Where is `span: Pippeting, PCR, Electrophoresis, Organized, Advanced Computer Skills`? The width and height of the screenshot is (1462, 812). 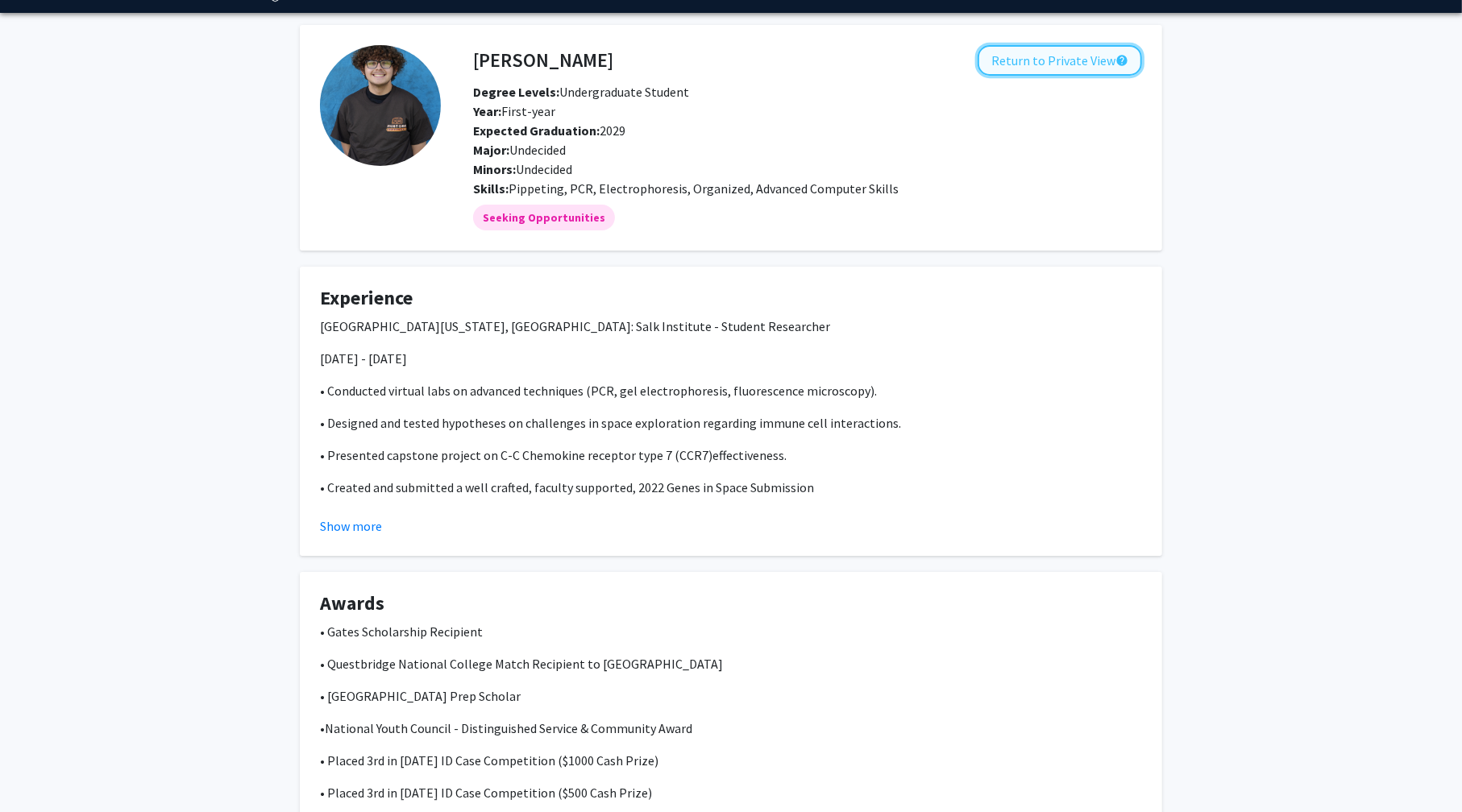 span: Pippeting, PCR, Electrophoresis, Organized, Advanced Computer Skills is located at coordinates (704, 189).